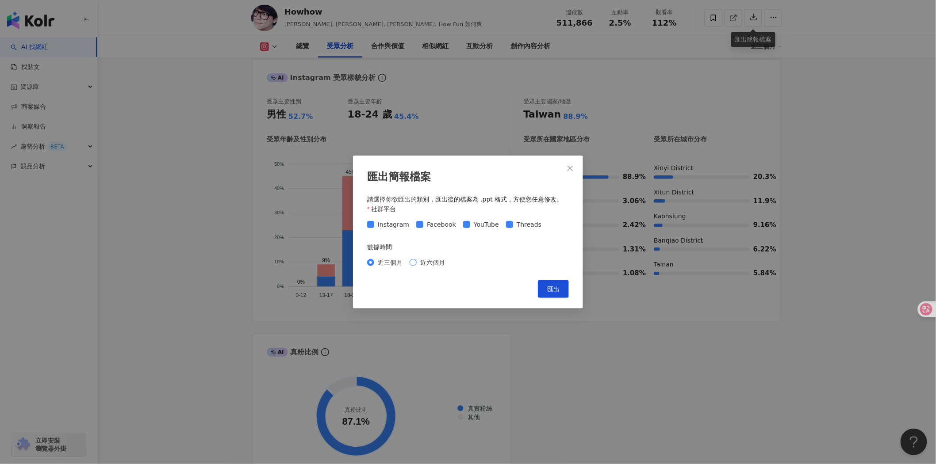  Describe the element at coordinates (570, 169) in the screenshot. I see `button: Close` at that location.